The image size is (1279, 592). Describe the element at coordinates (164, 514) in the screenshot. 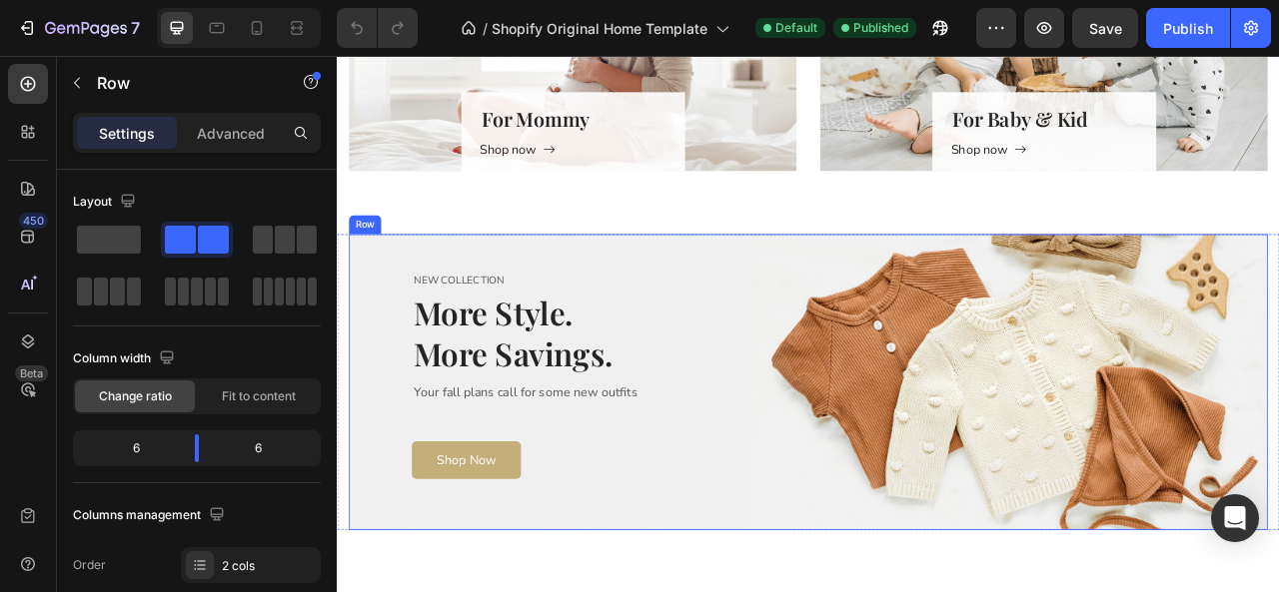

I see `button: Shop Now` at that location.